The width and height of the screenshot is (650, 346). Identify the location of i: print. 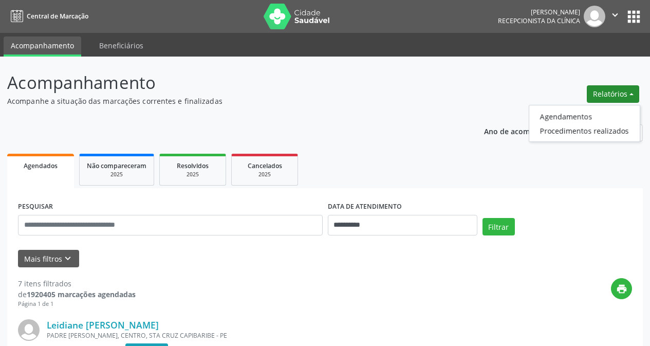
(622, 289).